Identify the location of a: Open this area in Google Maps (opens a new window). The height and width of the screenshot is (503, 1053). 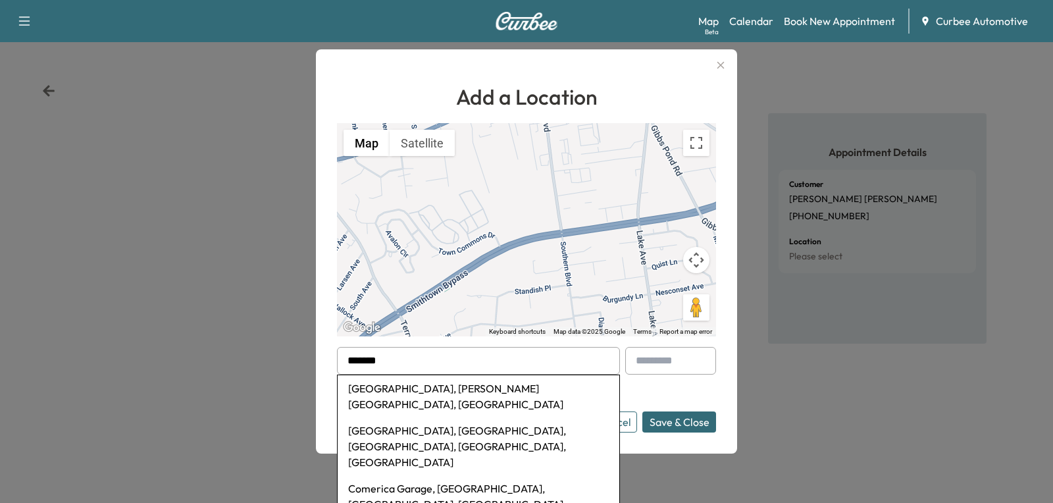
(362, 328).